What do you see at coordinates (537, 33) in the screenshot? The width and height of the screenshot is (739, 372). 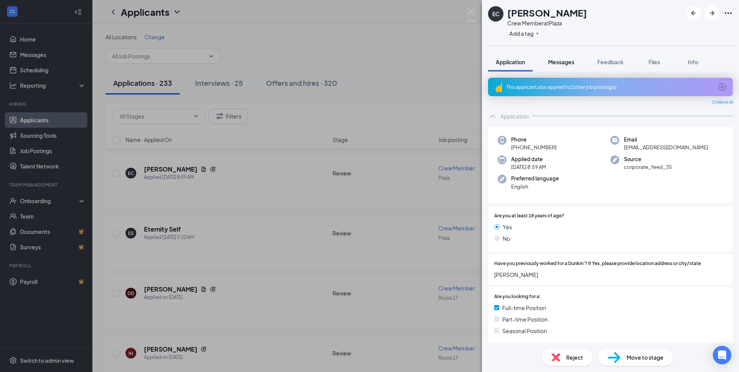 I see `svg: Plus` at bounding box center [537, 33].